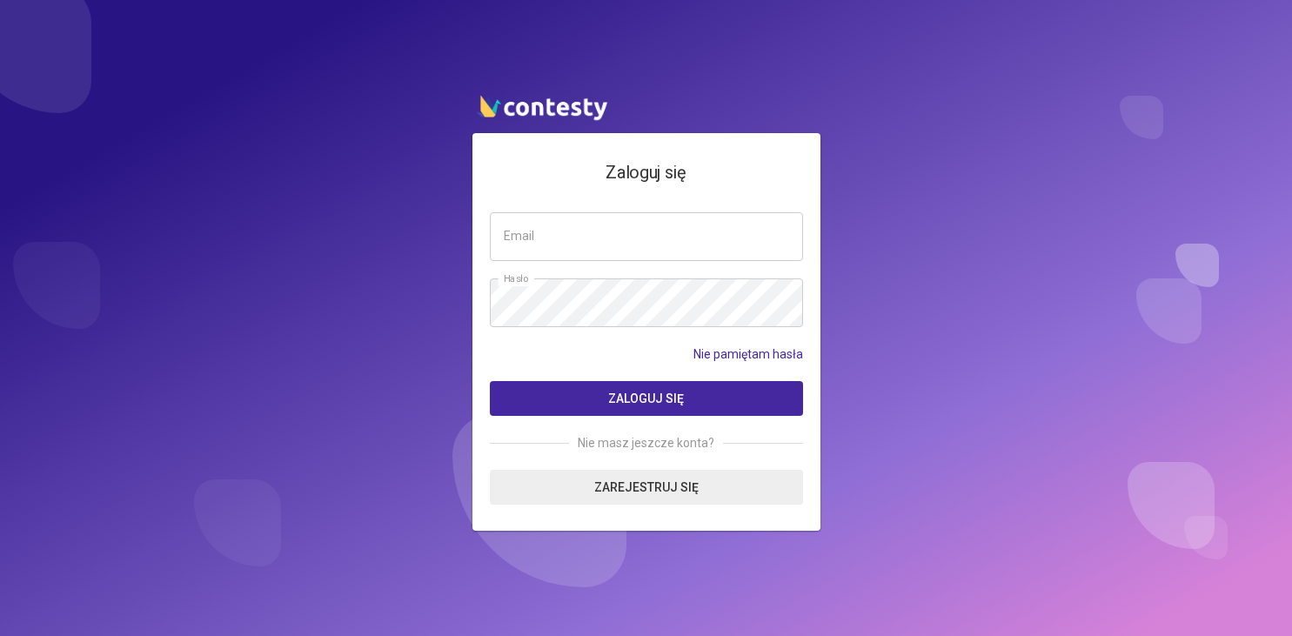 This screenshot has width=1292, height=636. Describe the element at coordinates (542, 106) in the screenshot. I see `img: contesty logo` at that location.